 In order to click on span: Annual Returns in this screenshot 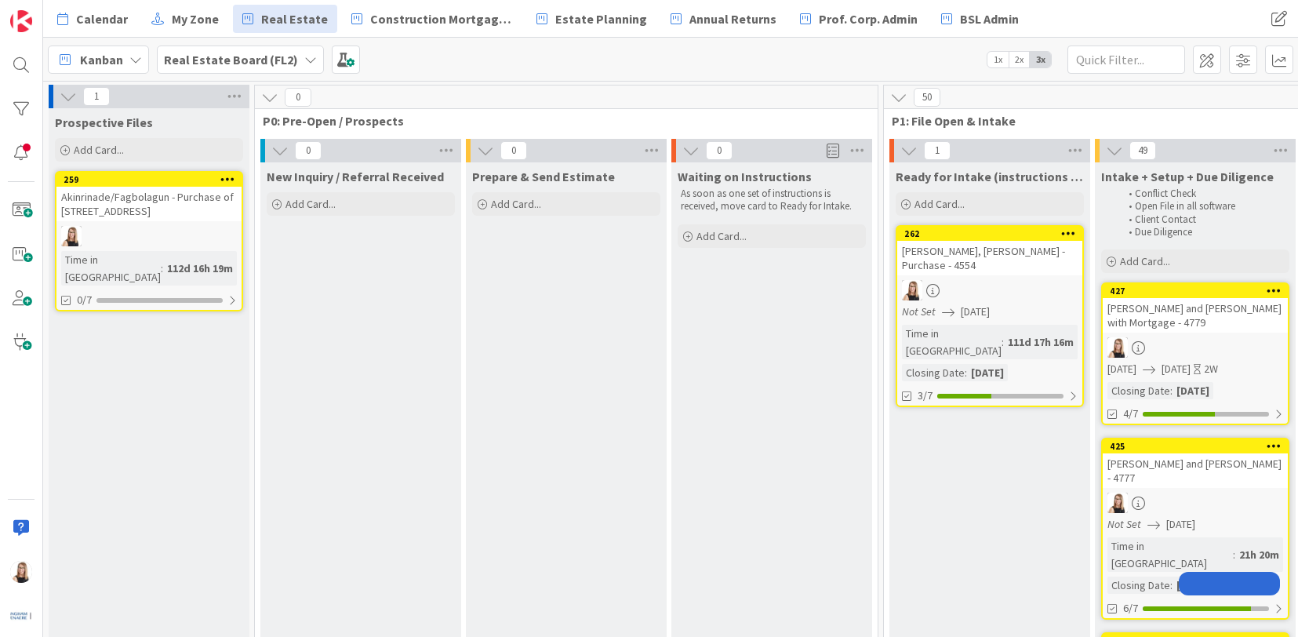, I will do `click(733, 19)`.